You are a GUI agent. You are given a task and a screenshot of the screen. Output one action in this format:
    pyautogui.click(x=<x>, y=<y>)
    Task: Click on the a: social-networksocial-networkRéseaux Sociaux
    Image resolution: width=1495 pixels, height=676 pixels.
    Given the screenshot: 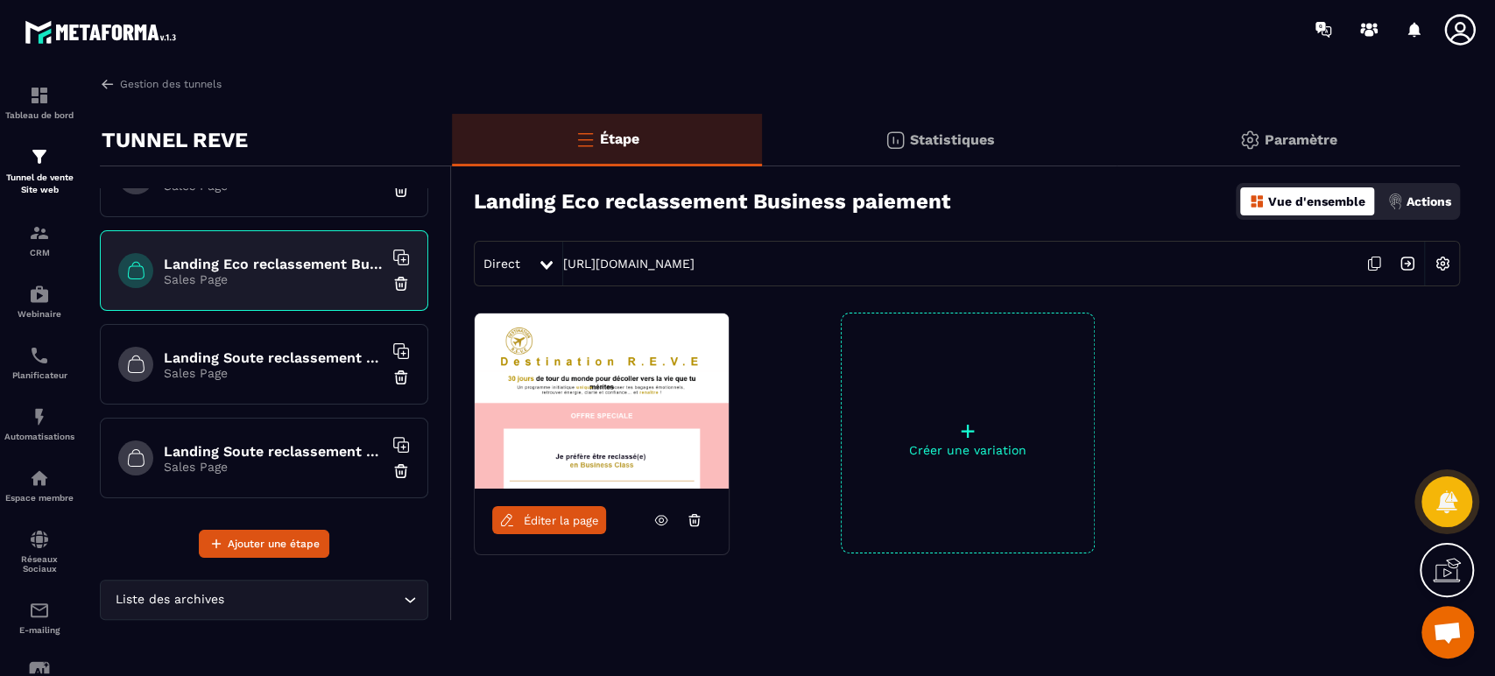 What is the action you would take?
    pyautogui.click(x=39, y=551)
    